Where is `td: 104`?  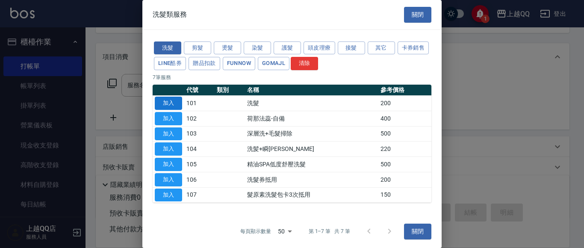
td: 104 is located at coordinates (199, 149).